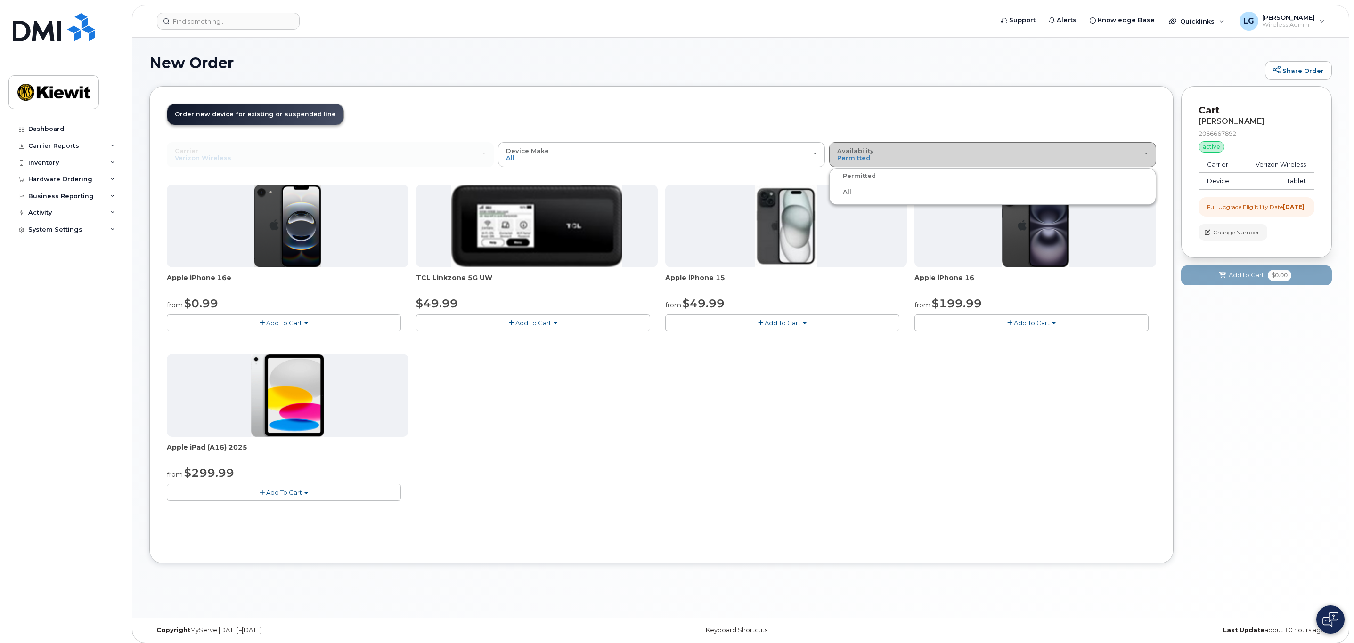 The width and height of the screenshot is (1354, 643). Describe the element at coordinates (786, 226) in the screenshot. I see `img: iphone15.jpg` at that location.